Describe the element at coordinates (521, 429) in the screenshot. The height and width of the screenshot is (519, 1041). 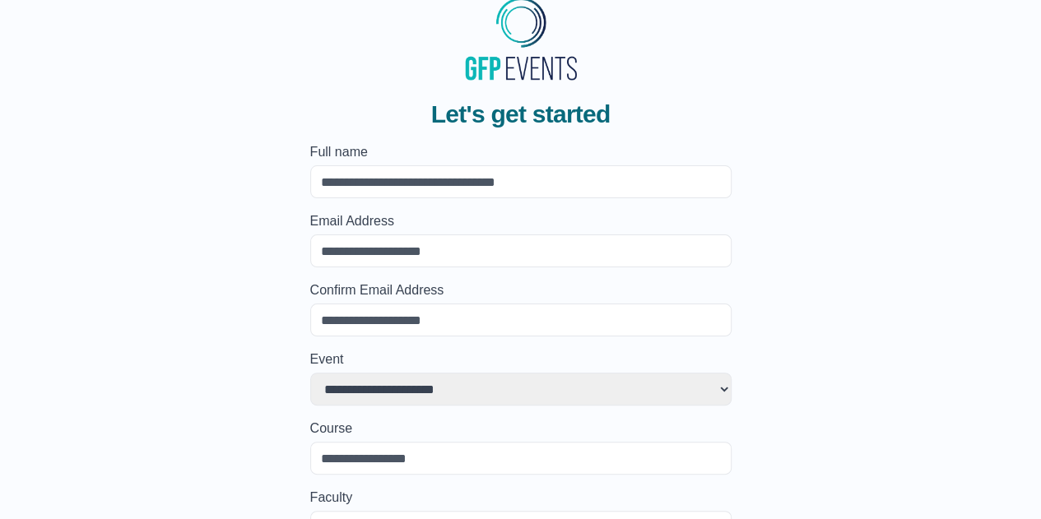
I see `label: Course` at that location.